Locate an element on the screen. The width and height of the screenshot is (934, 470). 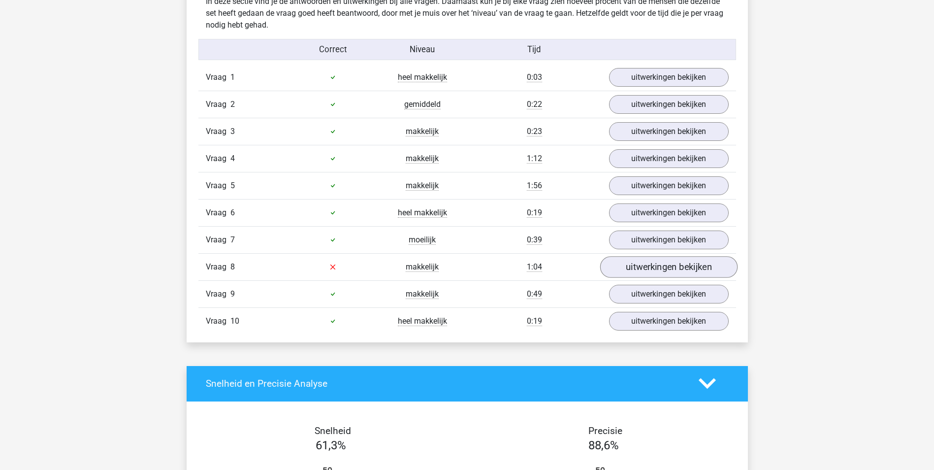
span: 10 is located at coordinates (235, 320).